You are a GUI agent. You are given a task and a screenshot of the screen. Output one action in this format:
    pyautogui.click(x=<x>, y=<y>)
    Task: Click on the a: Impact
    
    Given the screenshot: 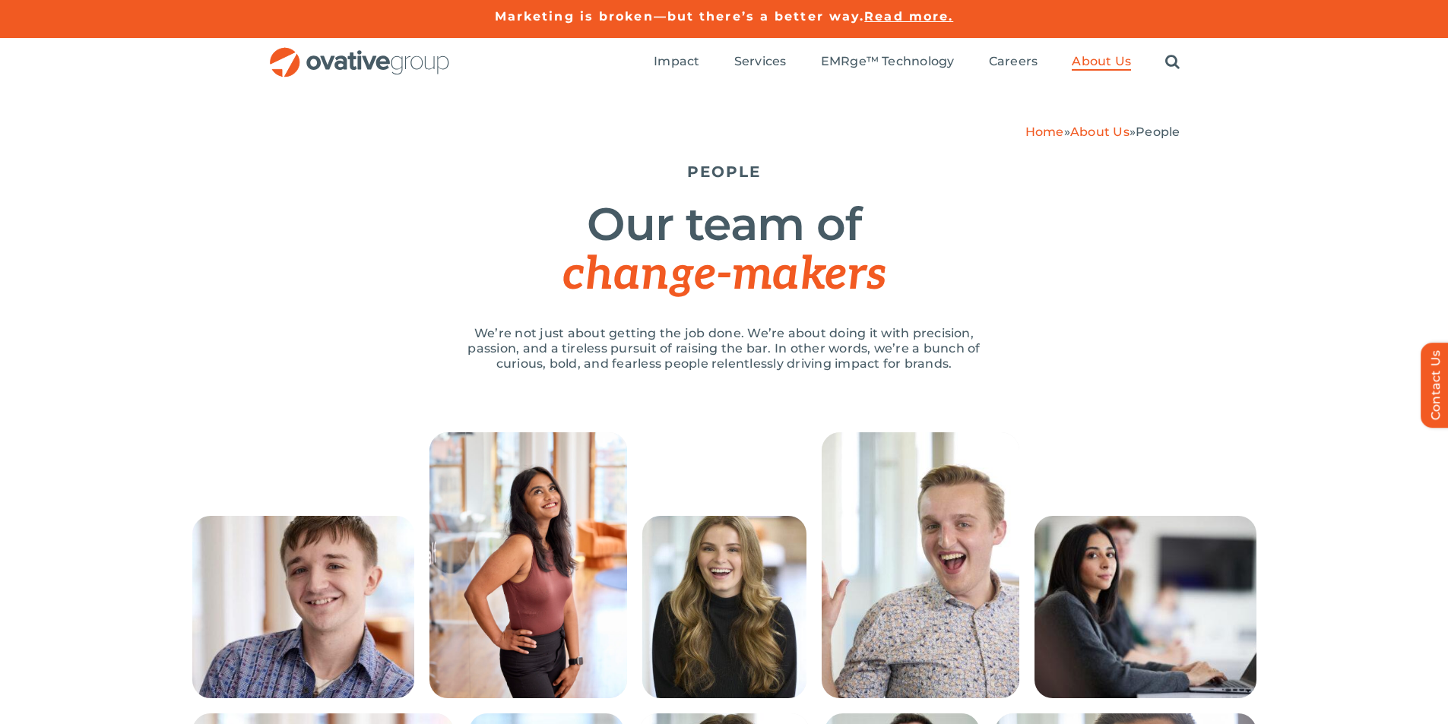 What is the action you would take?
    pyautogui.click(x=676, y=62)
    